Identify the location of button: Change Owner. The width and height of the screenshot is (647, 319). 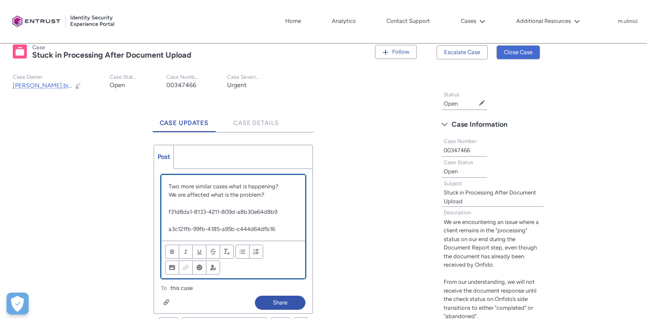
(78, 85).